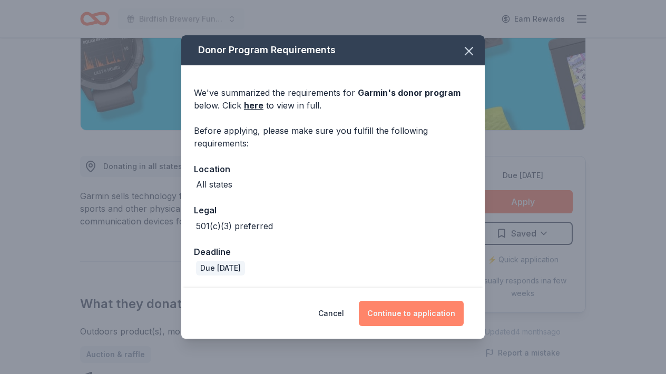 The width and height of the screenshot is (666, 374). What do you see at coordinates (333, 50) in the screenshot?
I see `div: Donor Program Requirements` at bounding box center [333, 50].